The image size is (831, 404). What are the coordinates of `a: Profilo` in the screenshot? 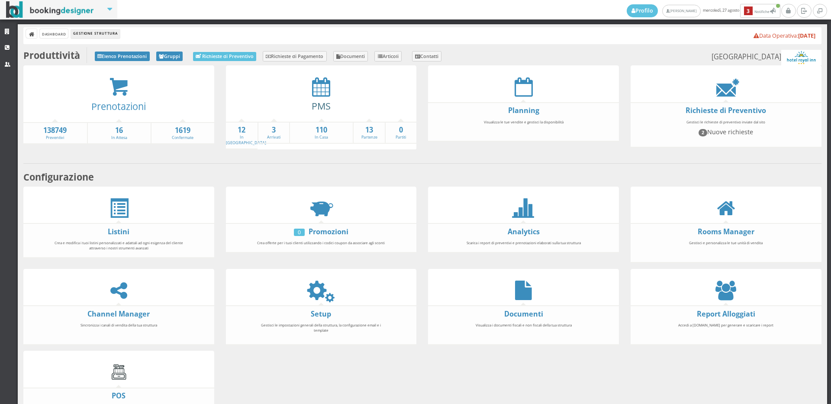 It's located at (643, 11).